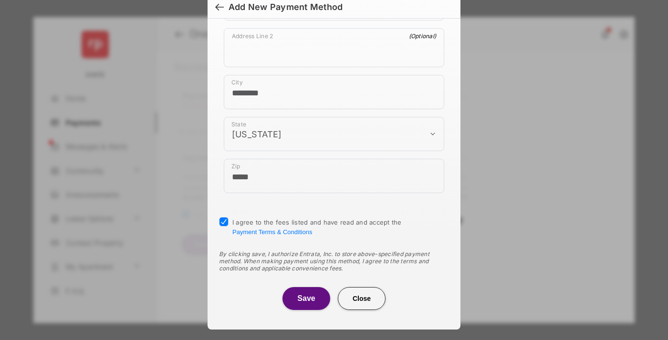  I want to click on div: payment_method_screening[postal_addresses][postalCode], so click(334, 176).